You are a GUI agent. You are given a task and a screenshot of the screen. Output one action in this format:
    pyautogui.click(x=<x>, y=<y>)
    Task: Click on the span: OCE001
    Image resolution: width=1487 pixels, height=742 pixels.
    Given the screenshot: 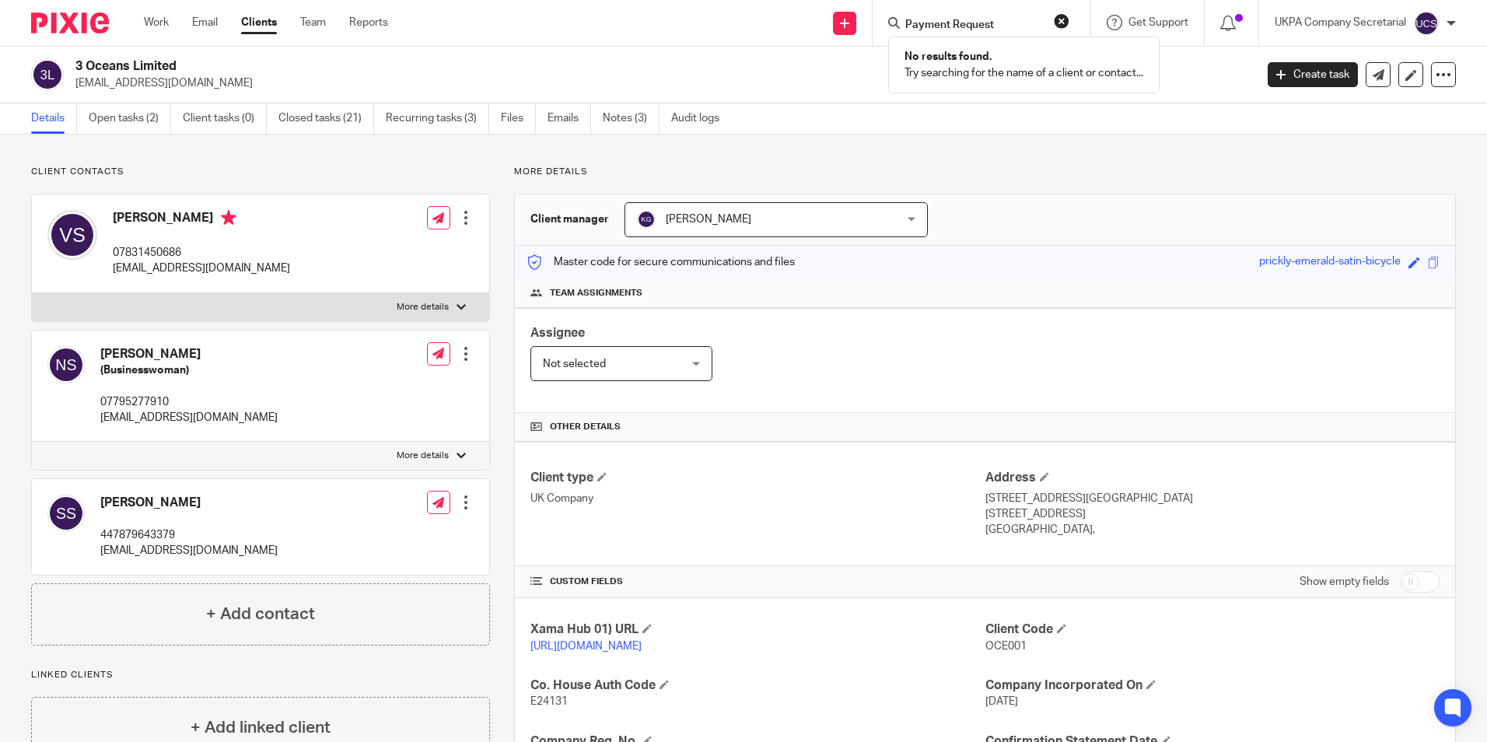 What is the action you would take?
    pyautogui.click(x=1006, y=647)
    